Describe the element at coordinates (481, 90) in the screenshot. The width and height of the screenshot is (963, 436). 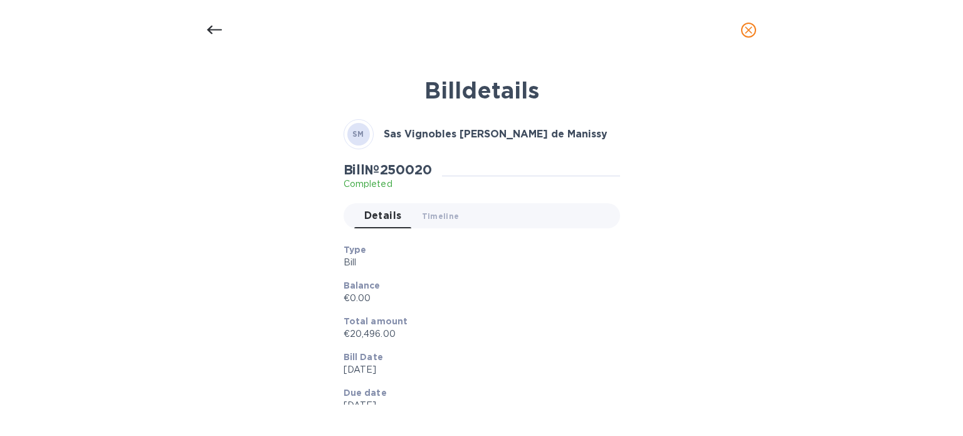
I see `b: Bill details` at that location.